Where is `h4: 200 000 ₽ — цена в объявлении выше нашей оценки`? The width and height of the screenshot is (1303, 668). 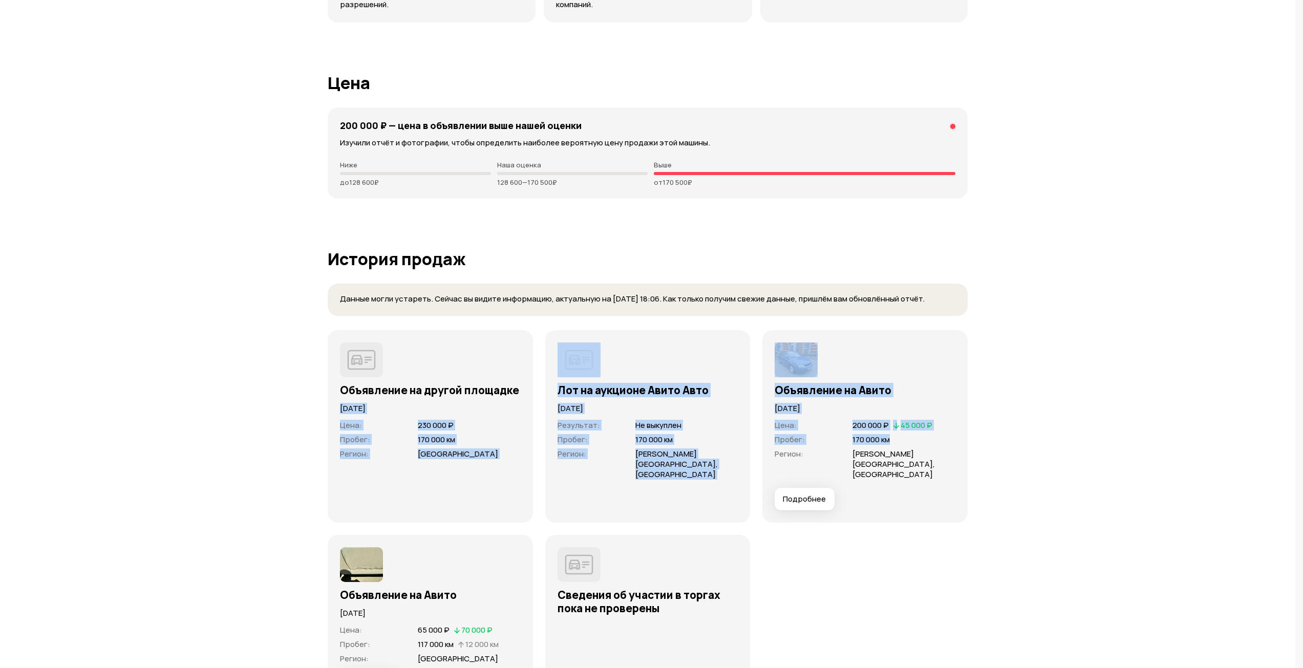
h4: 200 000 ₽ — цена в объявлении выше нашей оценки is located at coordinates (461, 125).